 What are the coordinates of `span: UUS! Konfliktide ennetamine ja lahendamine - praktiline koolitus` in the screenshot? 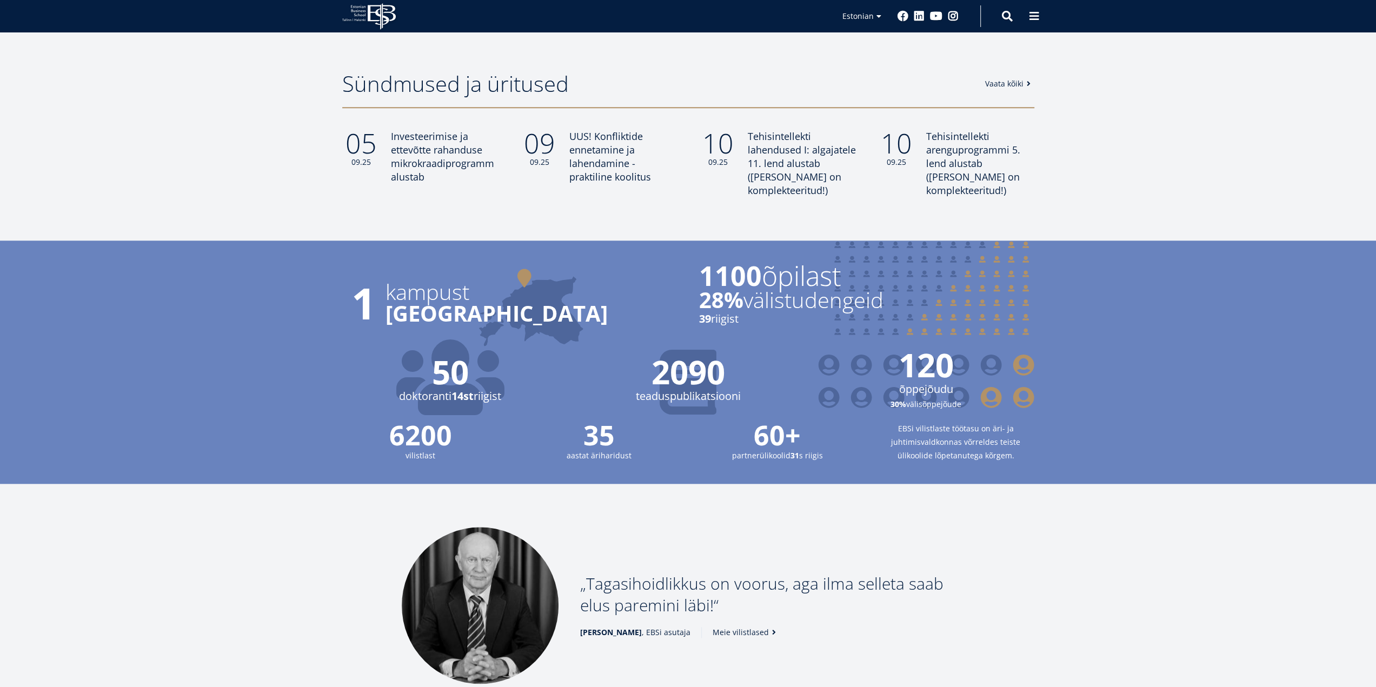 It's located at (610, 156).